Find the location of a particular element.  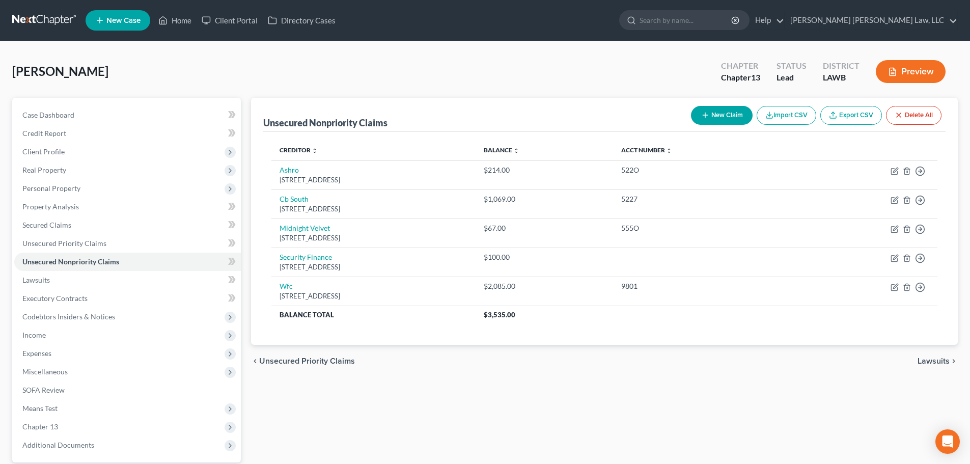

span: $3,535.00 is located at coordinates (500, 315).